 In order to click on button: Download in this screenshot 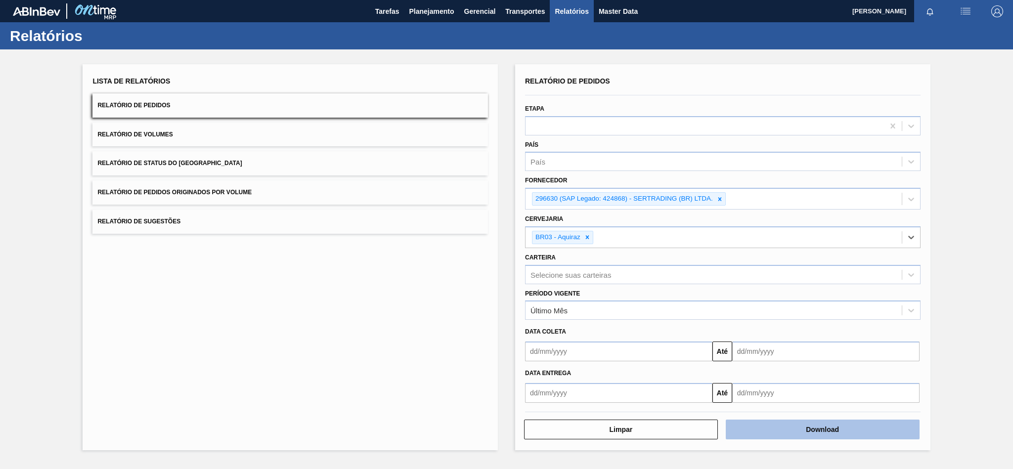, I will do `click(823, 430)`.